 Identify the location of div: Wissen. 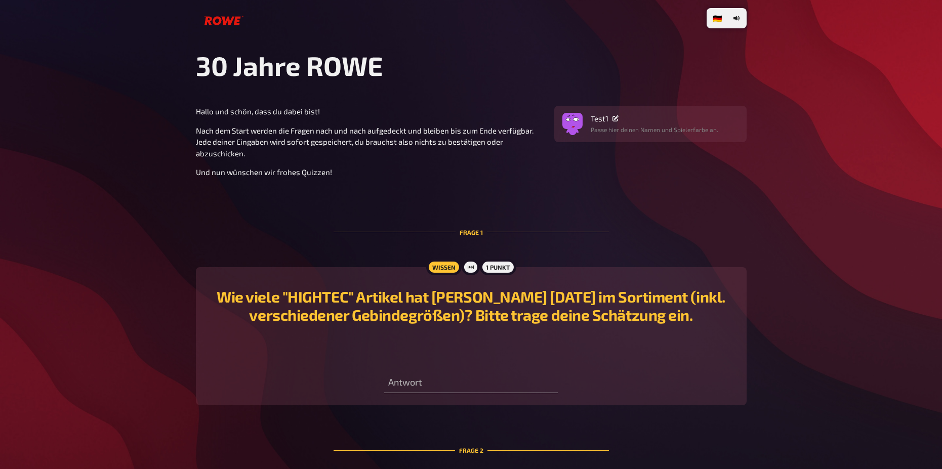
(444, 267).